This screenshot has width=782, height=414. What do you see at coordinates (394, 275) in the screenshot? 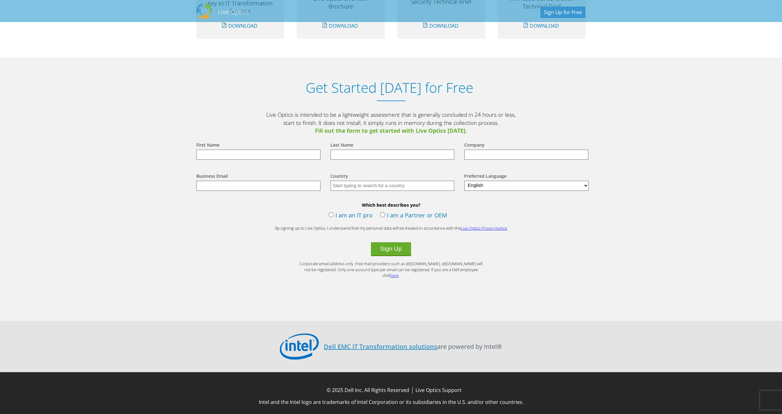
I see `a: here` at bounding box center [394, 275].